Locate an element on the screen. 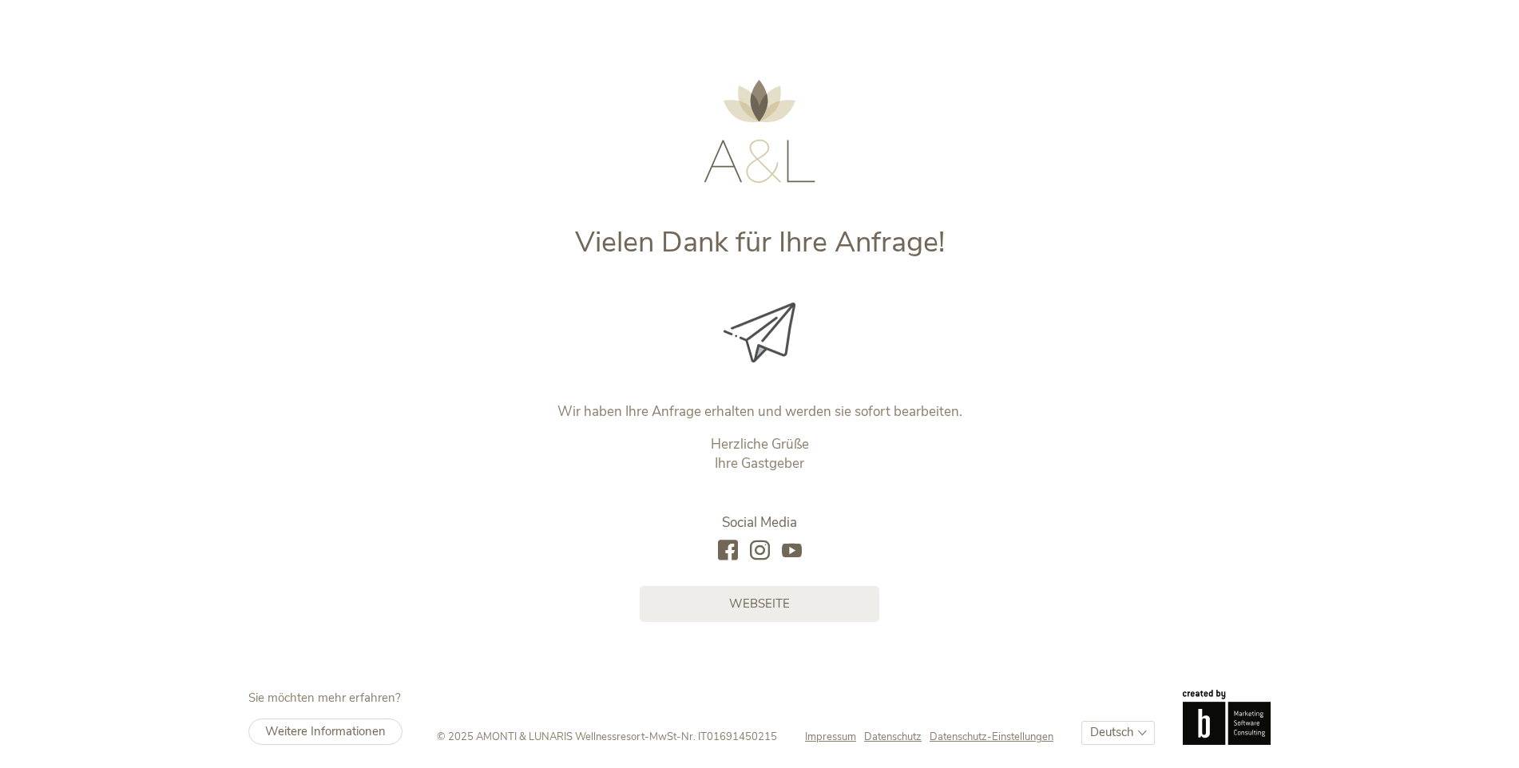 The height and width of the screenshot is (768, 1519). span: Weitere Informationen is located at coordinates (325, 732).